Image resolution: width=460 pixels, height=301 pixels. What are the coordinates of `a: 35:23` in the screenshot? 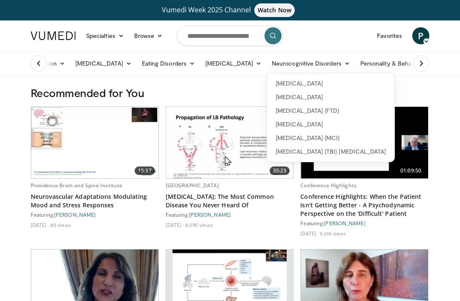 It's located at (230, 143).